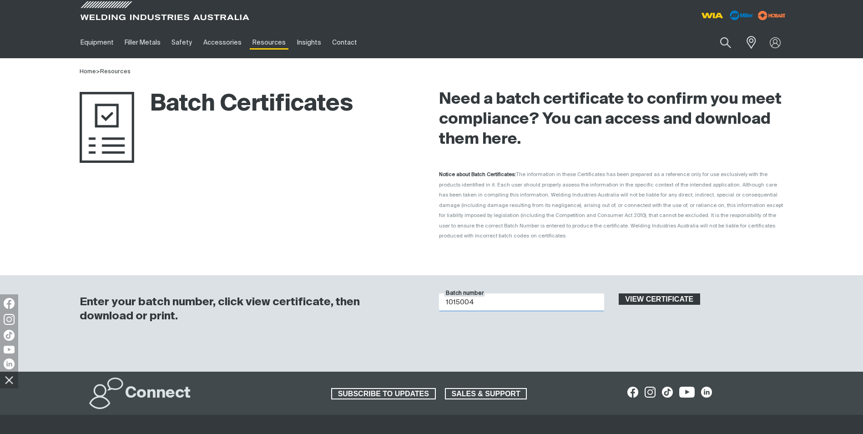  What do you see at coordinates (308, 42) in the screenshot?
I see `a: Insights` at bounding box center [308, 42].